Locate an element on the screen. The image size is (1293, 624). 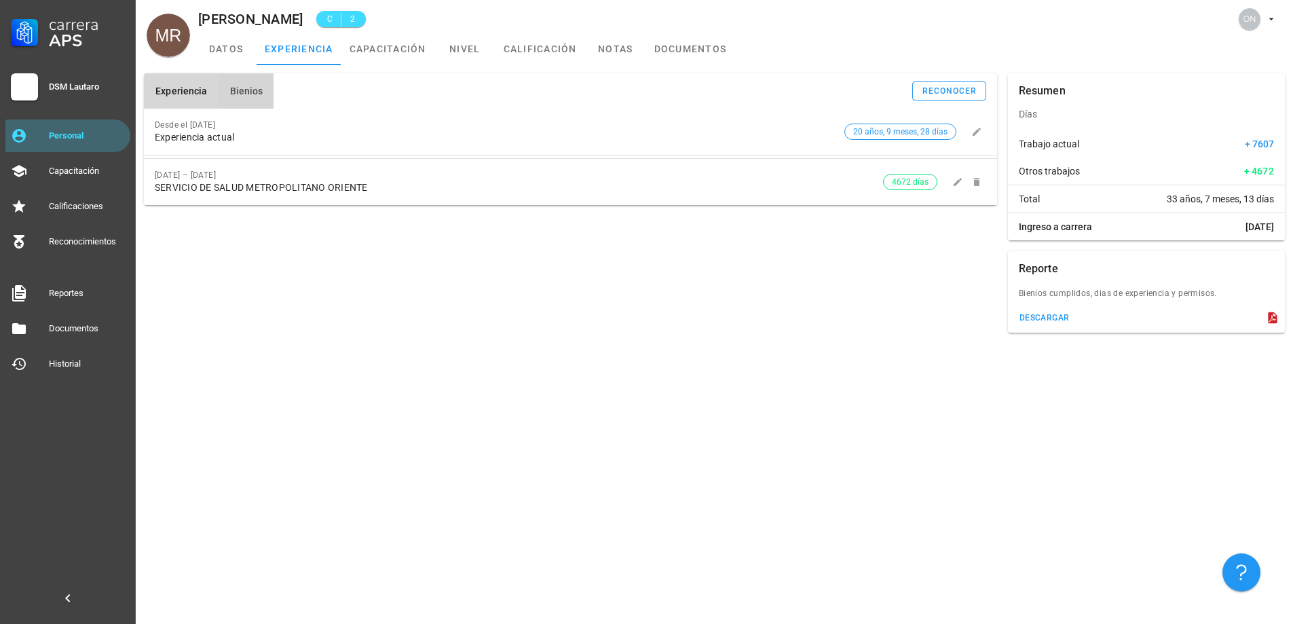
span: Experiencia is located at coordinates (181, 91).